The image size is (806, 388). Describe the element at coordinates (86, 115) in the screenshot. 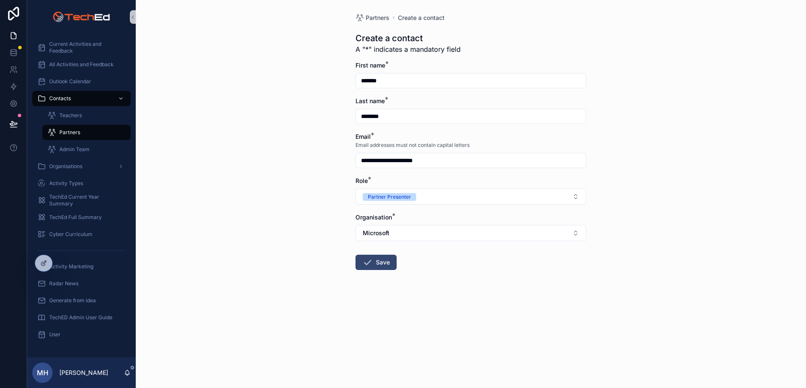

I see `a: Teachers` at that location.